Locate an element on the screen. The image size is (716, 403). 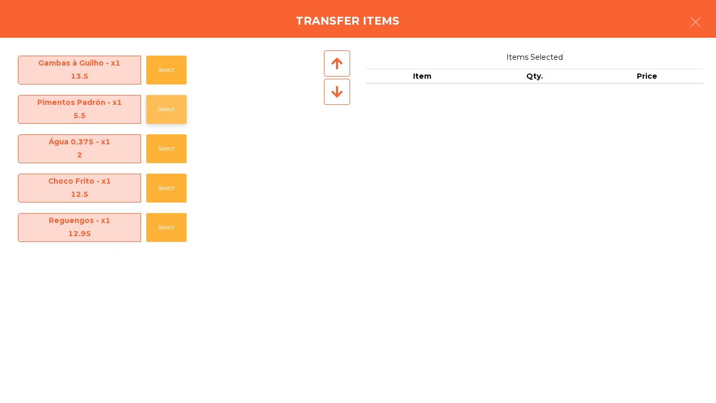
th: Price is located at coordinates (647, 77).